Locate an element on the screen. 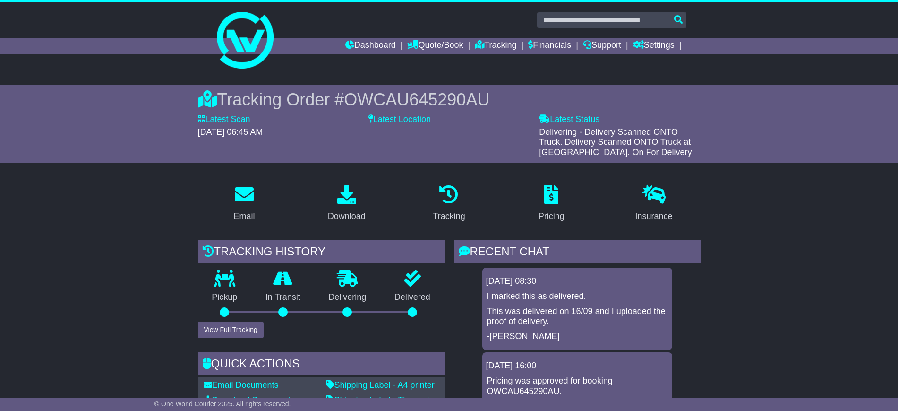 The image size is (898, 411). div: Download is located at coordinates (347, 216).